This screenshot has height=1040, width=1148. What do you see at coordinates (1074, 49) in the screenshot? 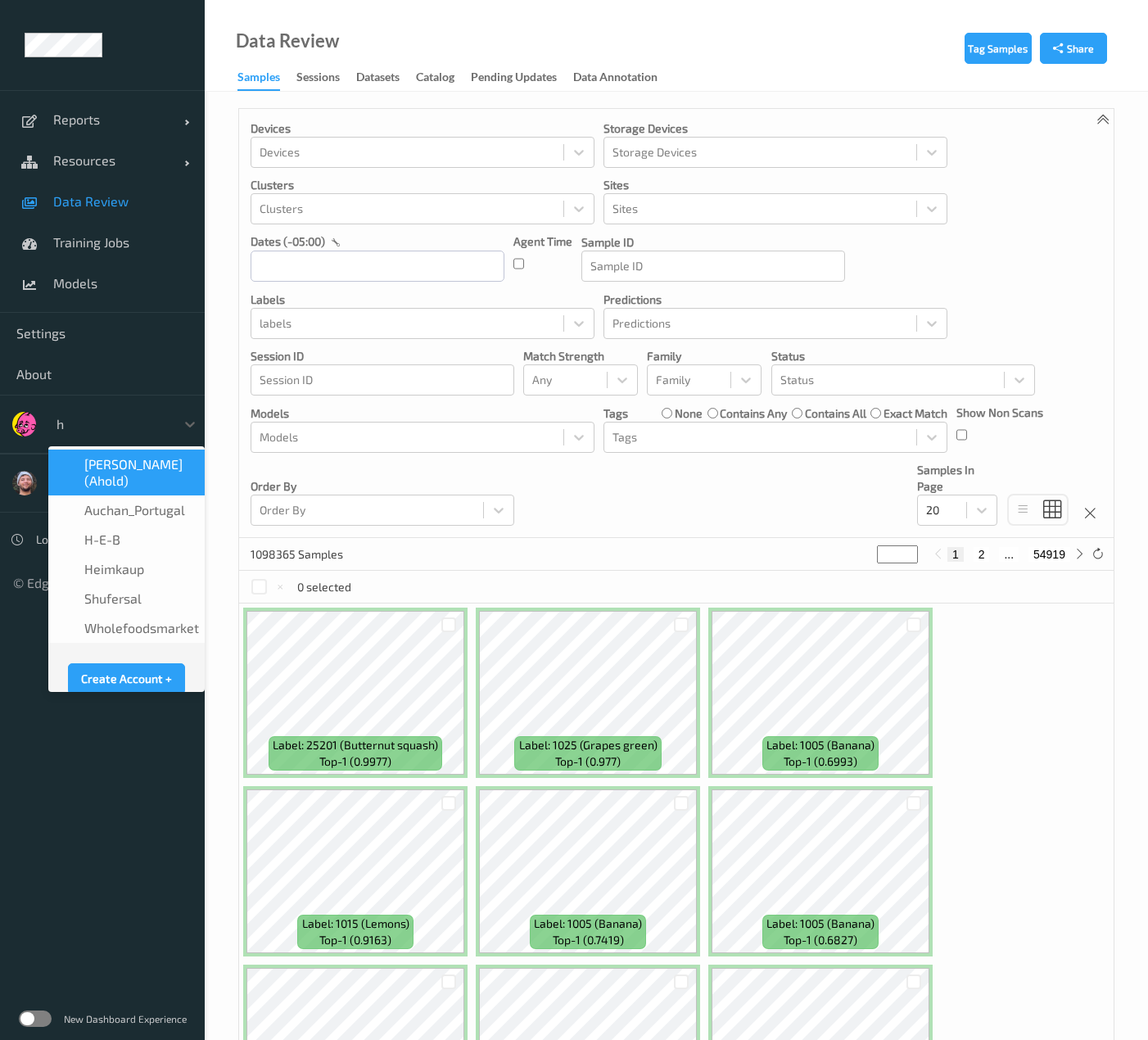
I see `button: Share` at bounding box center [1074, 49].